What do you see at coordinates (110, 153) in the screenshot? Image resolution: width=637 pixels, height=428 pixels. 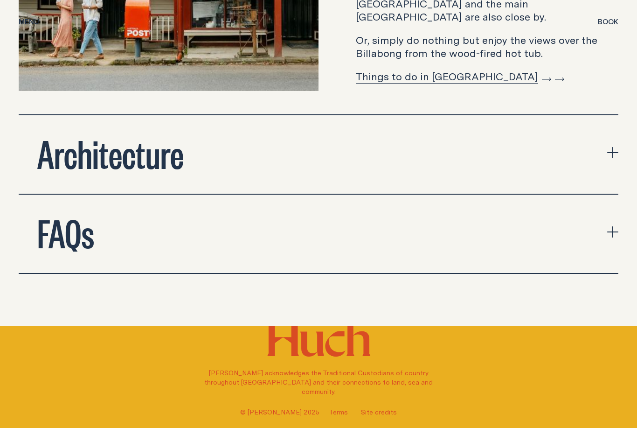 I see `h2: Architecture` at bounding box center [110, 153].